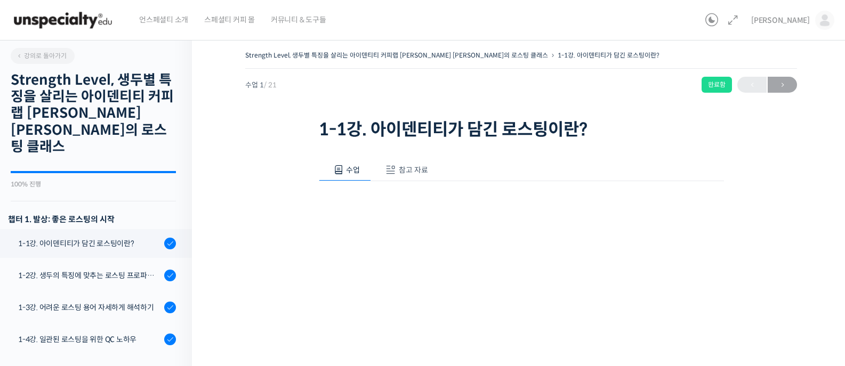  What do you see at coordinates (608, 55) in the screenshot?
I see `a: 1-1강. 아이덴티티가 담긴 로스팅이란?` at bounding box center [608, 55].